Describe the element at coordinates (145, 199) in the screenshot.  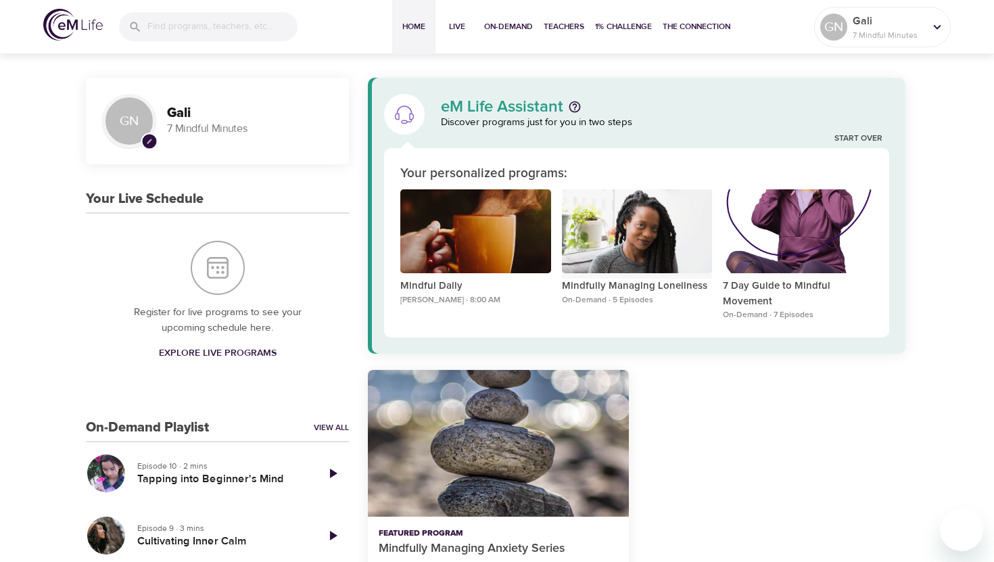
I see `h3: Your Live Schedule` at that location.